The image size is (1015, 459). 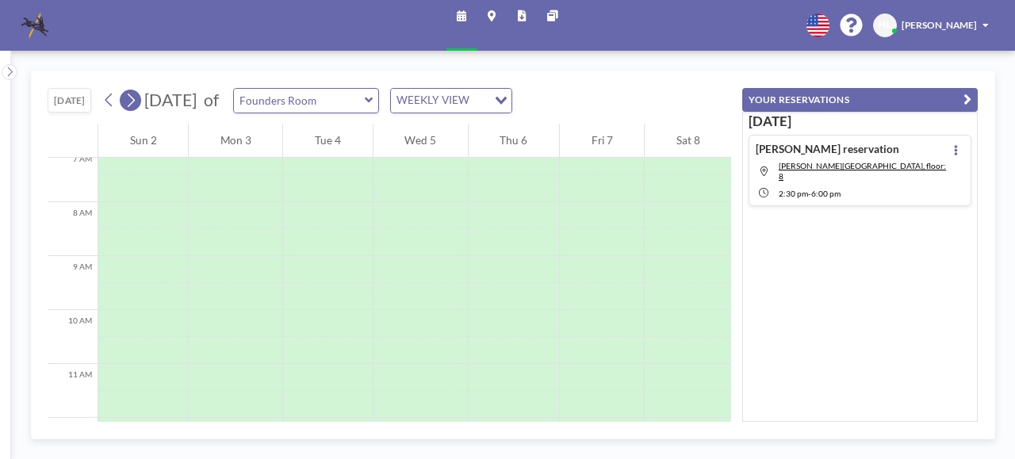 What do you see at coordinates (143, 140) in the screenshot?
I see `div: Sun 2` at bounding box center [143, 140].